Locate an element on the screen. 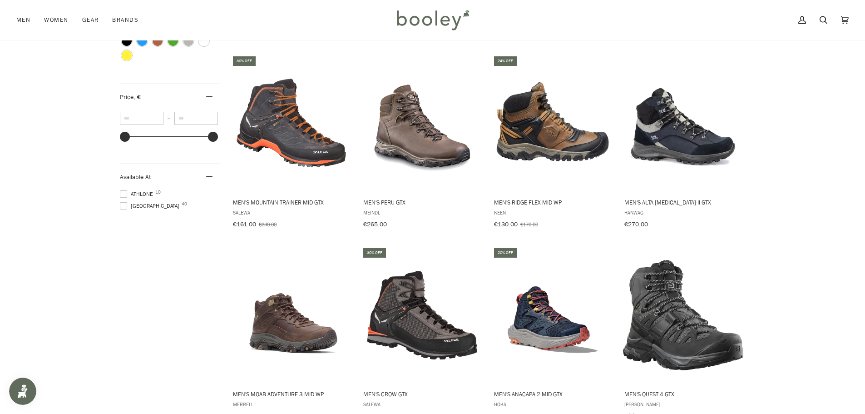  span: €130.00 is located at coordinates (506, 224).